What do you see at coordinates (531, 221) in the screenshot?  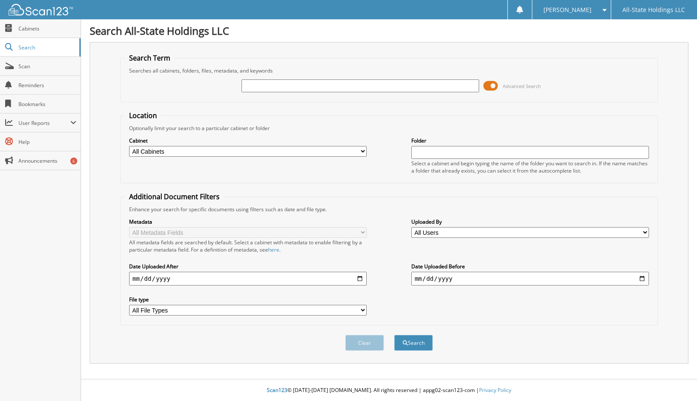 I see `label: Uploaded By` at bounding box center [531, 221].